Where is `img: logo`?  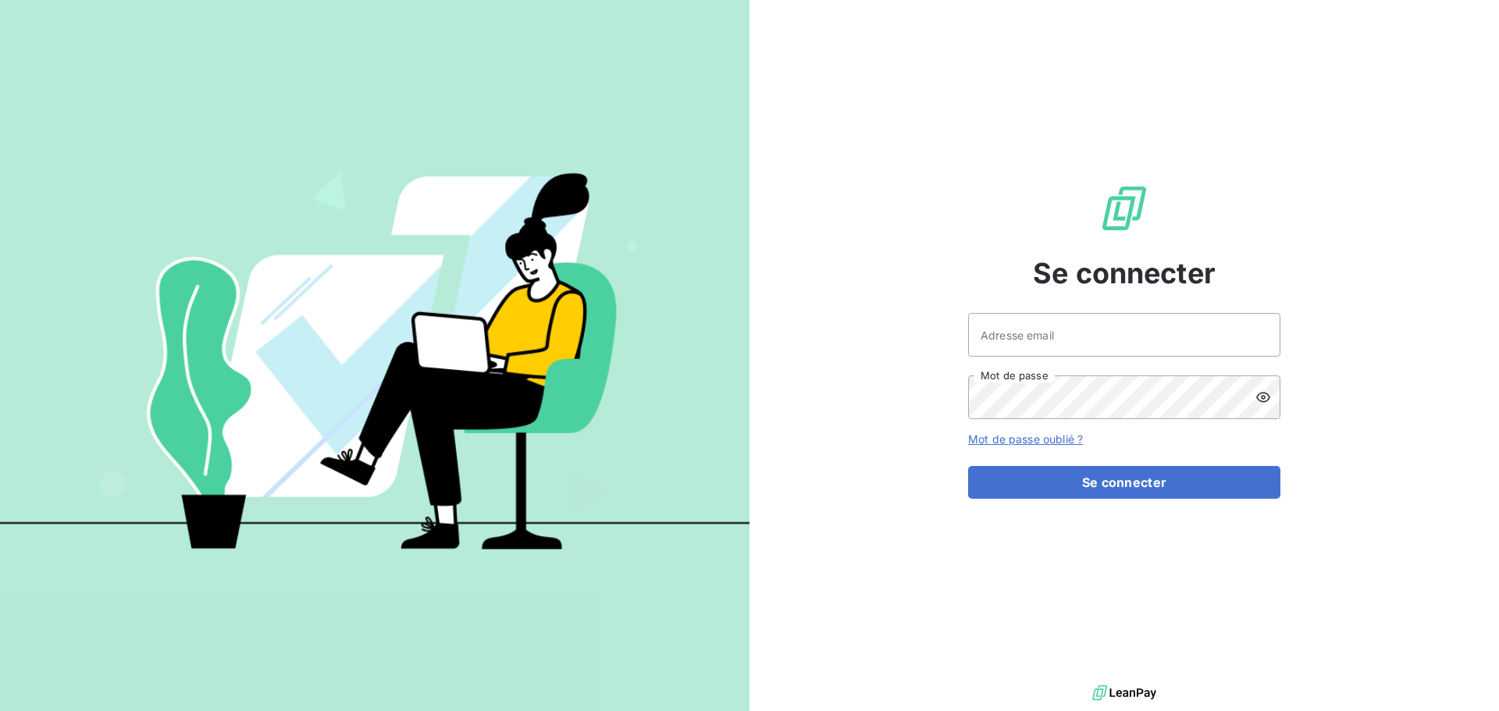
img: logo is located at coordinates (1124, 693).